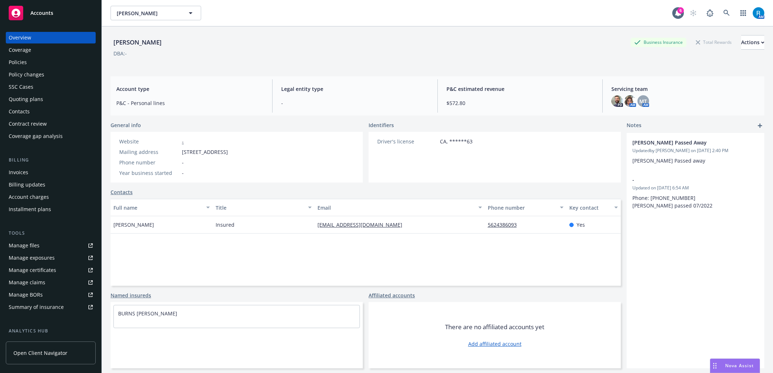  What do you see at coordinates (190, 89) in the screenshot?
I see `span: Account type` at bounding box center [190, 89].